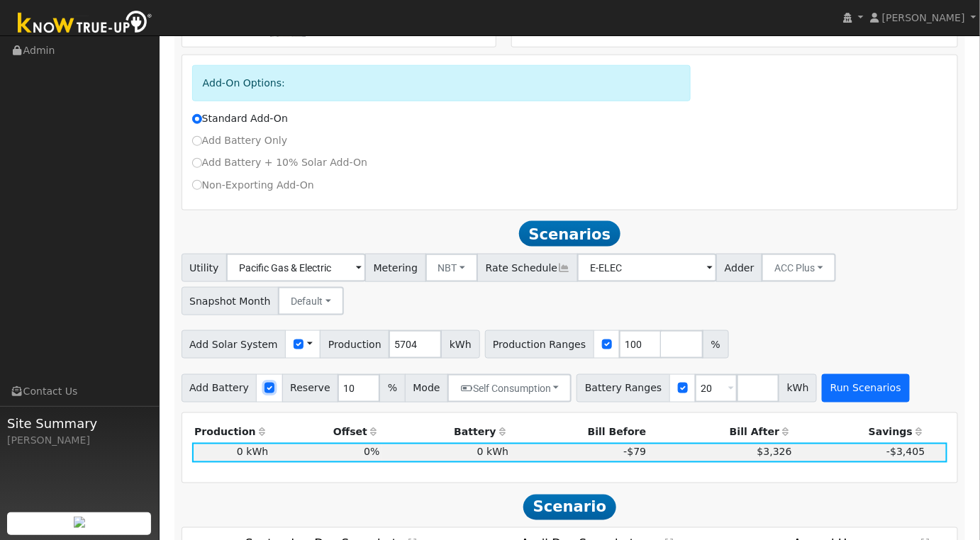 The width and height of the screenshot is (980, 540). Describe the element at coordinates (354, 344) in the screenshot. I see `span: Production` at that location.